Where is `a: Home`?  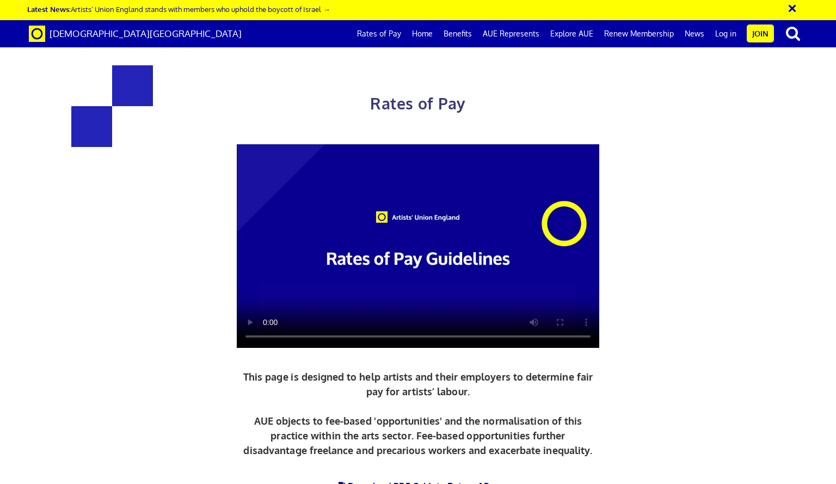
a: Home is located at coordinates (422, 34).